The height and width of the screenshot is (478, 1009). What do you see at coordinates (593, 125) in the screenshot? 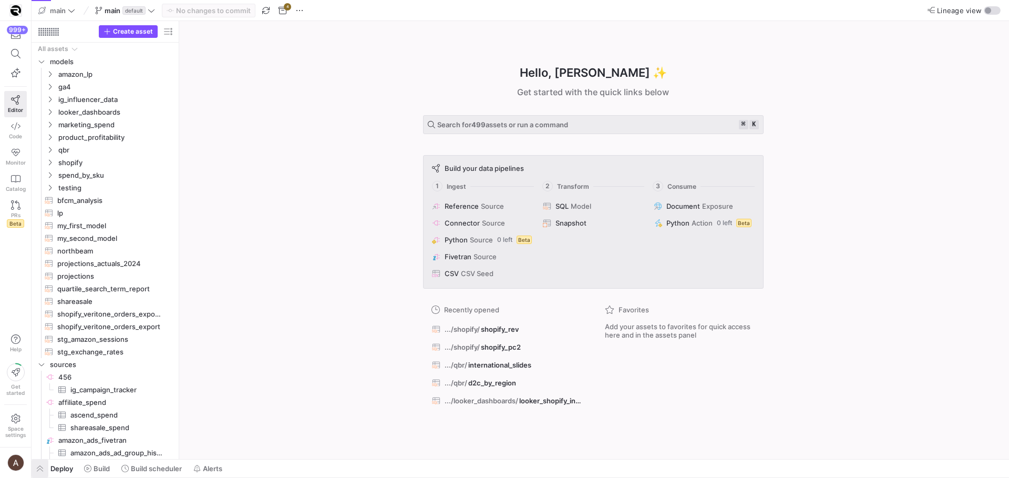
I see `button: Search for499assets or run a command⌘k` at bounding box center [593, 125].